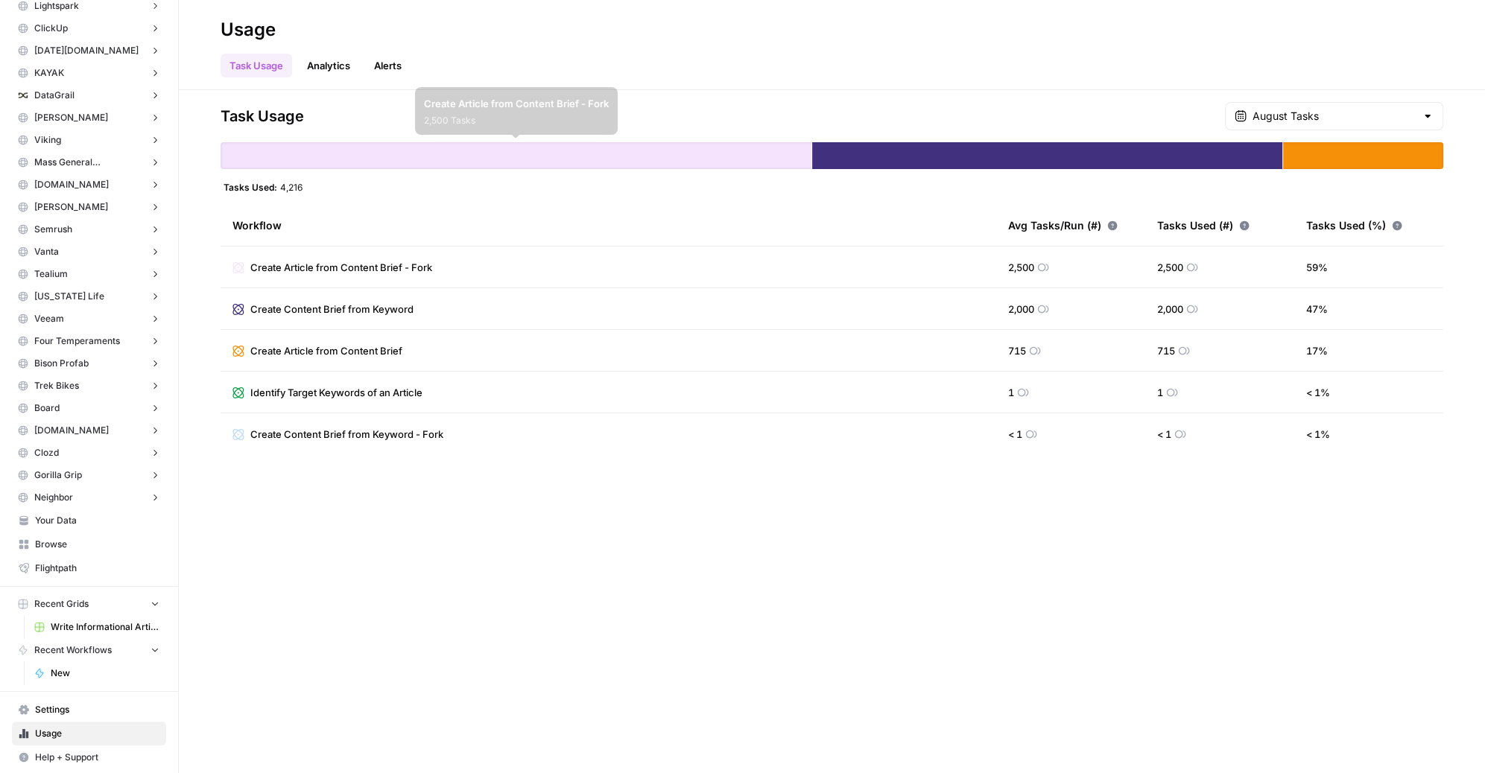  Describe the element at coordinates (51, 274) in the screenshot. I see `span: Tealium` at that location.